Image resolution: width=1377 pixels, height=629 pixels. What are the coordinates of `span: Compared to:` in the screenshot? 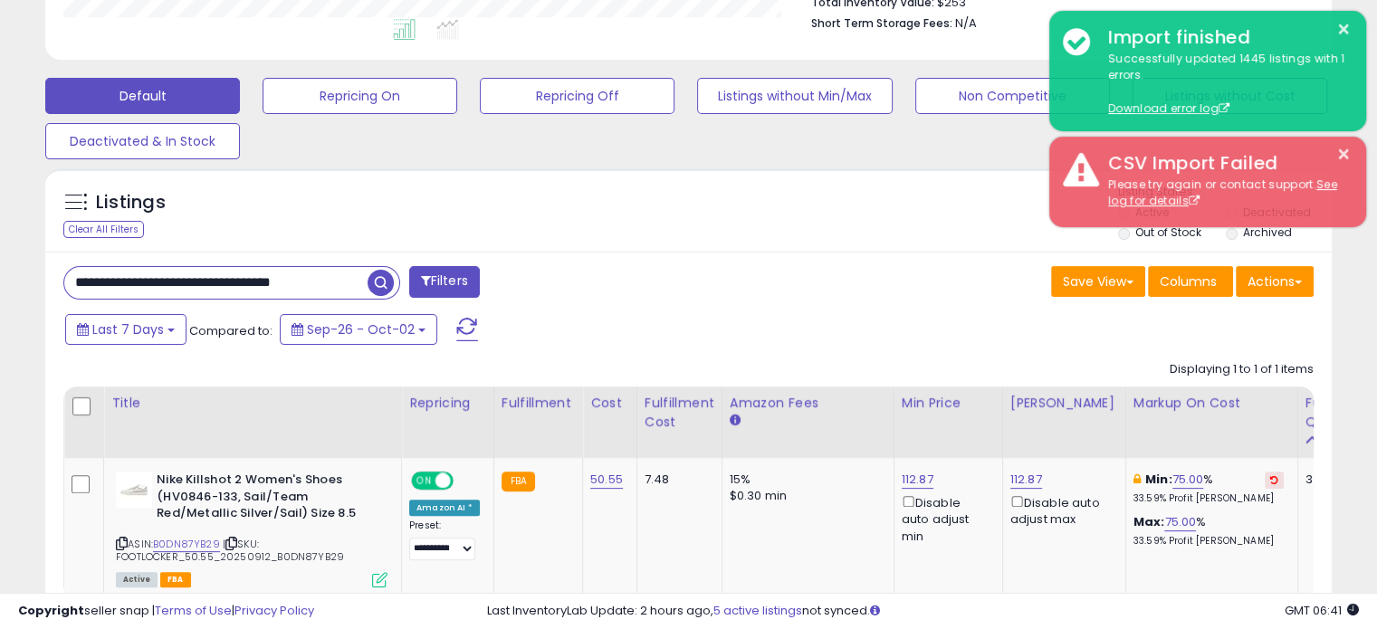 It's located at (231, 330).